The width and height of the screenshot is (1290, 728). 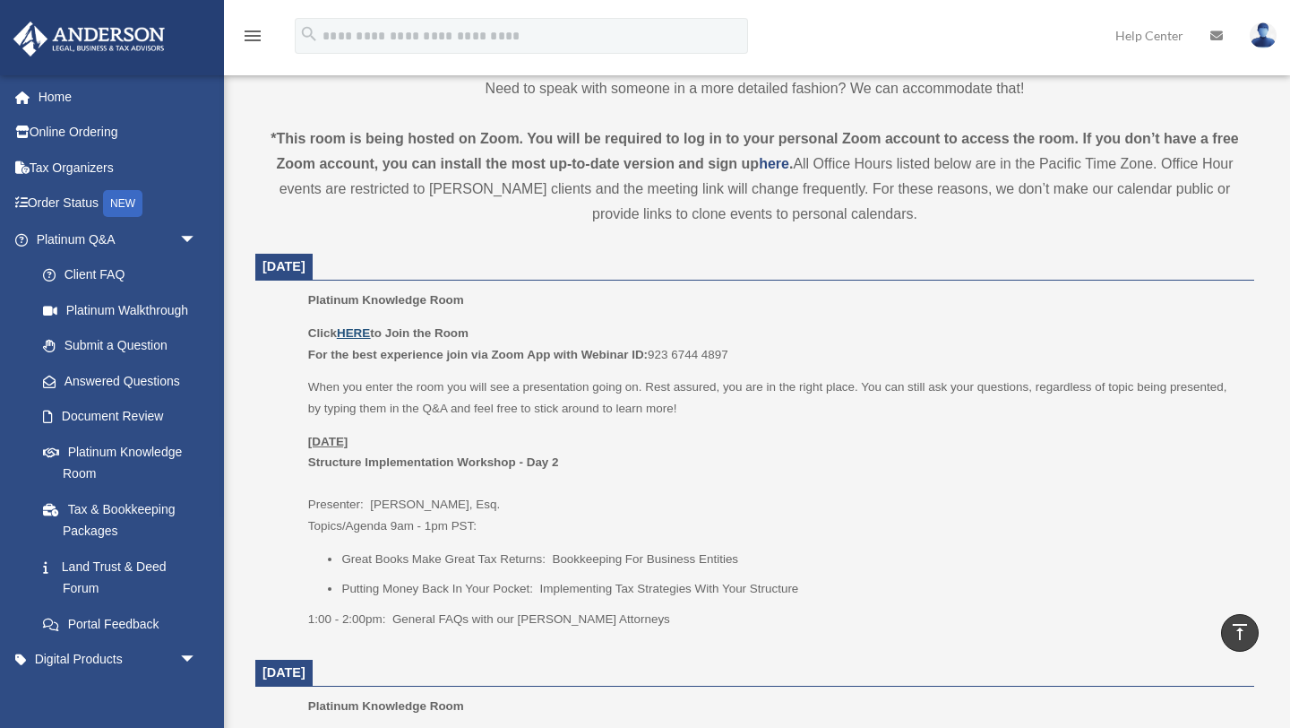 What do you see at coordinates (478, 354) in the screenshot?
I see `b: For the best experience join via Zoom App with Webinar ID:` at bounding box center [478, 354].